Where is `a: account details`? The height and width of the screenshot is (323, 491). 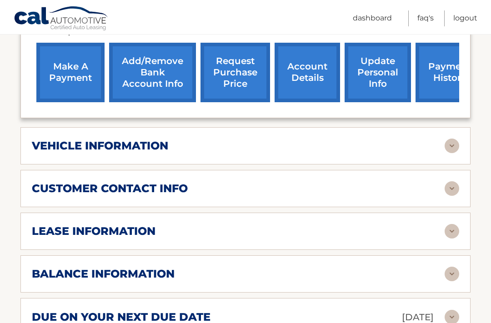 a: account details is located at coordinates (307, 72).